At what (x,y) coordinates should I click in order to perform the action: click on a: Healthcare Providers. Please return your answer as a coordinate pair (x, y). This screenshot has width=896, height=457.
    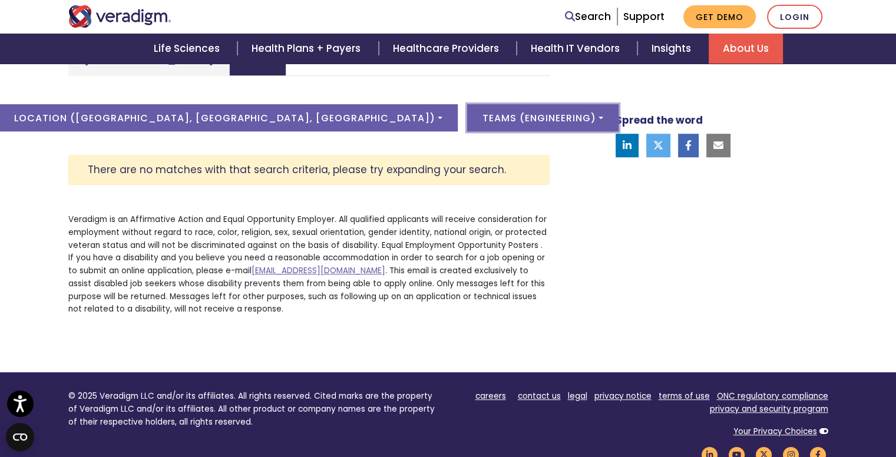
    Looking at the image, I should click on (448, 48).